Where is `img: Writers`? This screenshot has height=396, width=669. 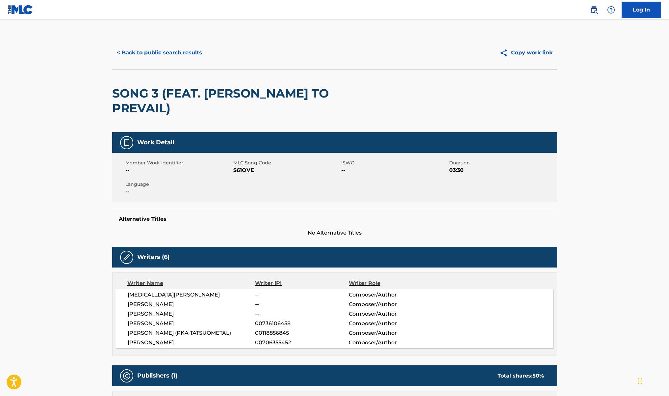 img: Writers is located at coordinates (127, 257).